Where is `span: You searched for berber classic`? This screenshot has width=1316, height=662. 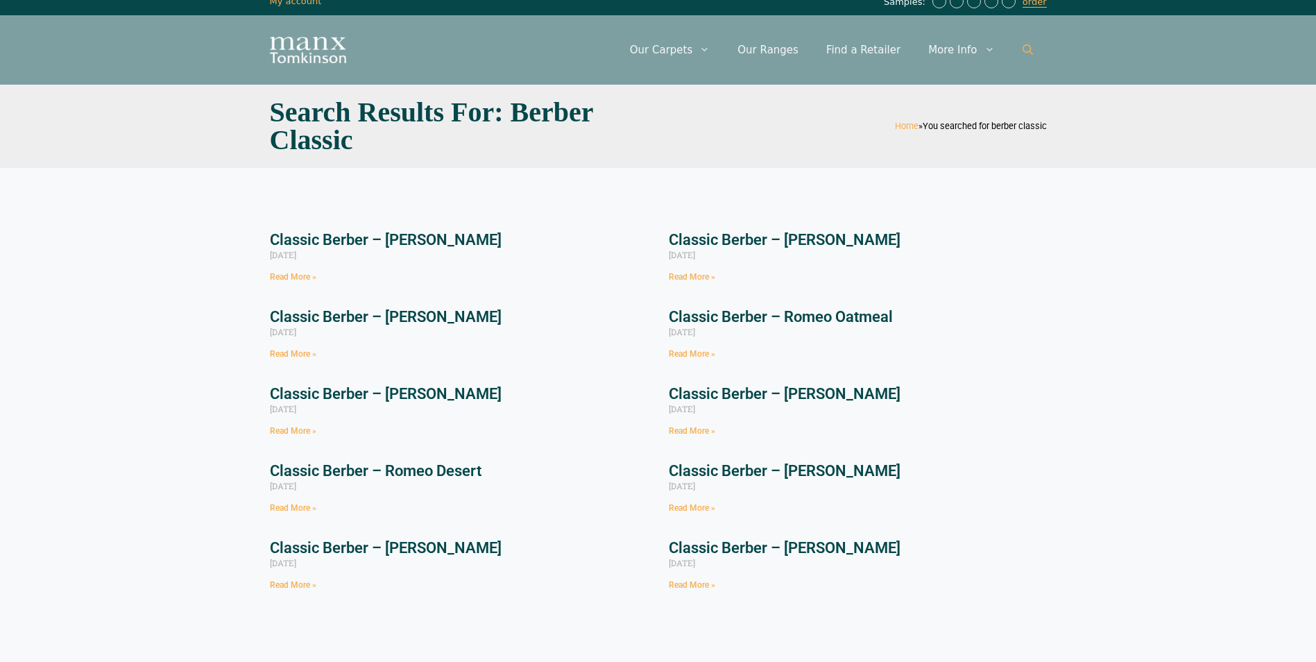 span: You searched for berber classic is located at coordinates (985, 126).